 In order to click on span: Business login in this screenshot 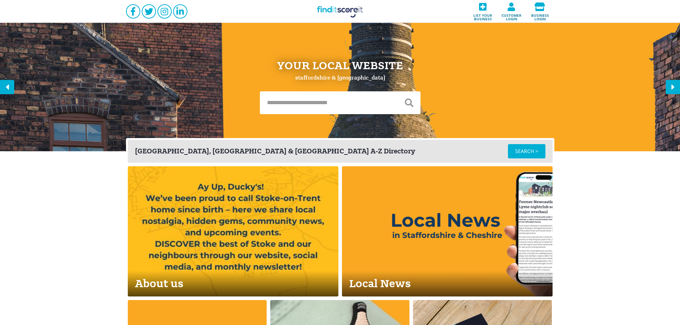, I will do `click(540, 16)`.